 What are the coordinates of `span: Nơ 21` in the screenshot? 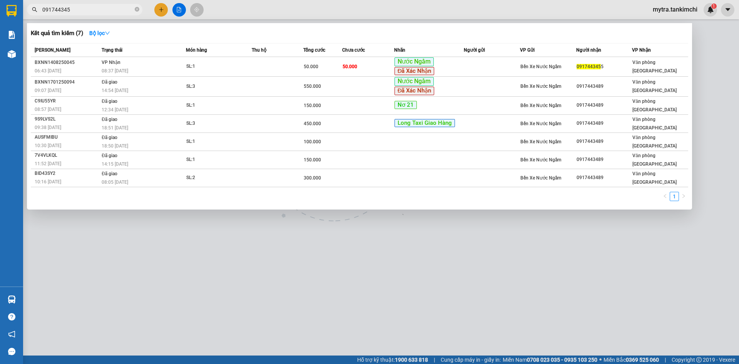 It's located at (406, 105).